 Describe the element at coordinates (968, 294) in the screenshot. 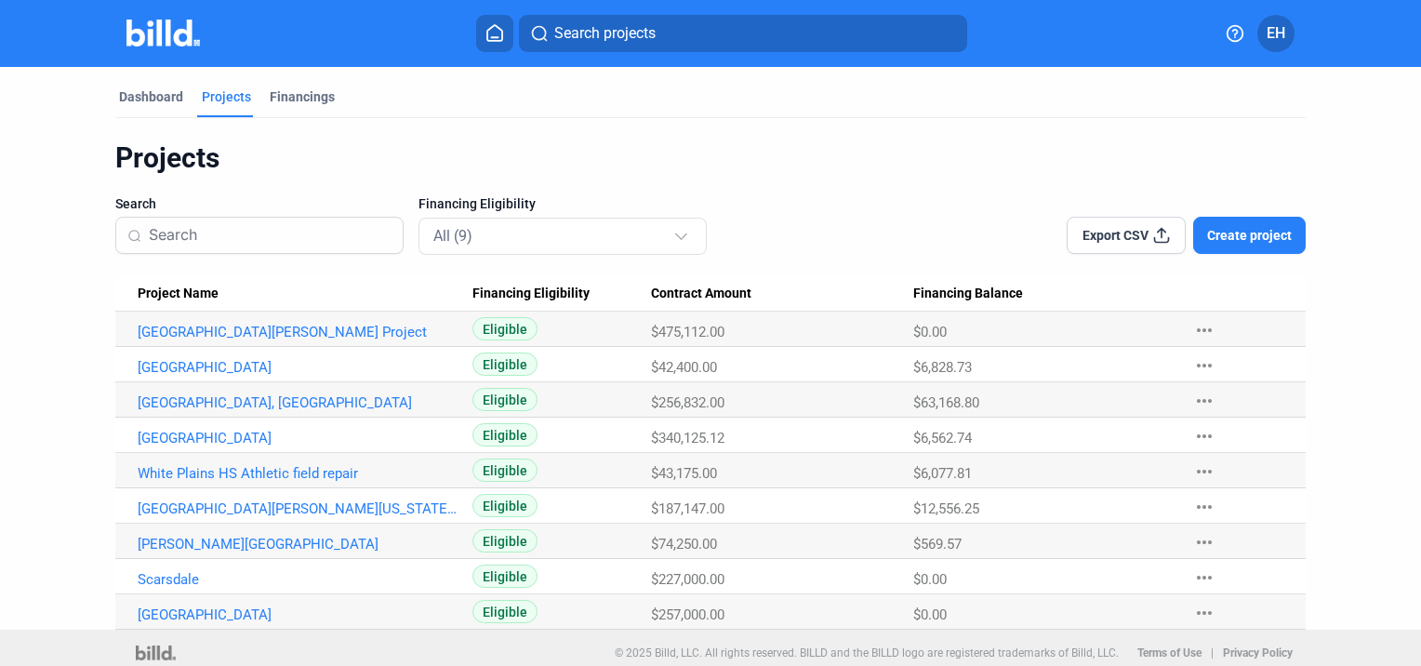

I see `span: Financing Balance` at that location.